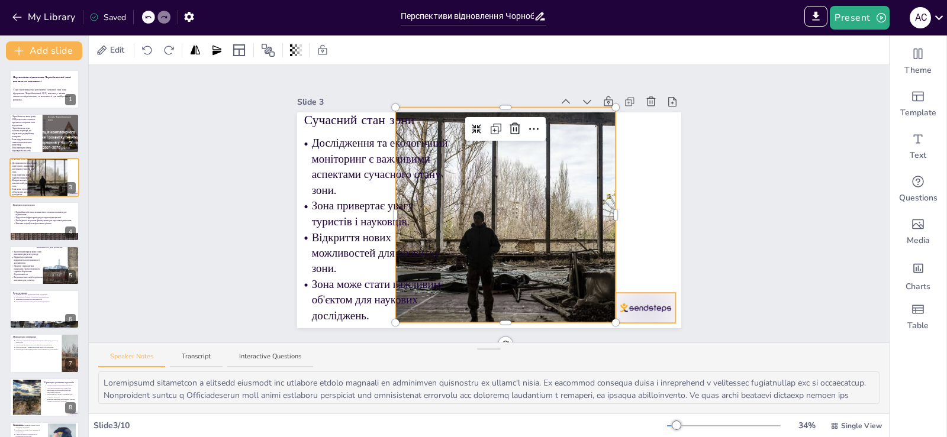 The image size is (947, 437). I want to click on button: Add slide, so click(44, 51).